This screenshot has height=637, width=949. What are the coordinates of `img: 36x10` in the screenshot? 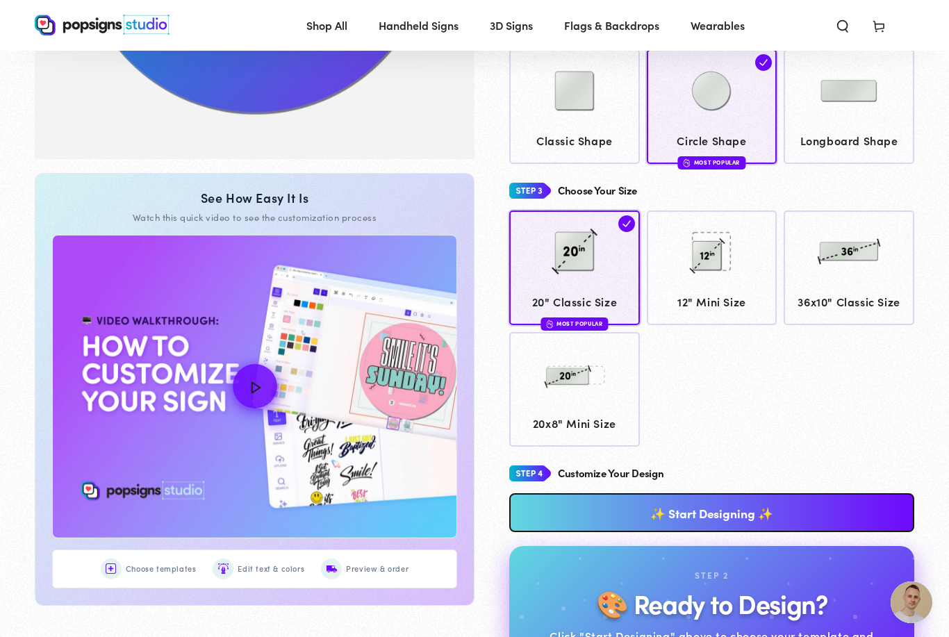 It's located at (849, 251).